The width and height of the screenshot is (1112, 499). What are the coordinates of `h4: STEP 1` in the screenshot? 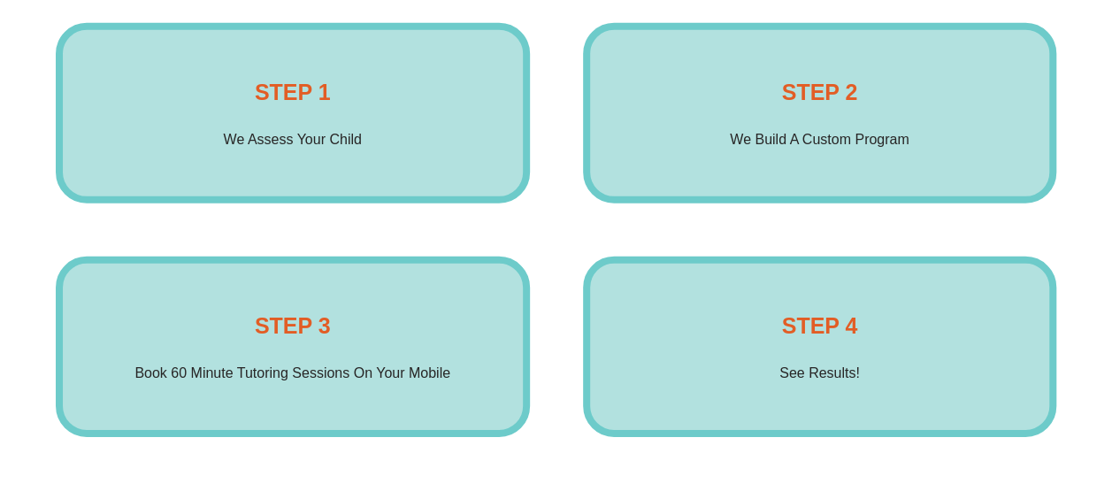 It's located at (293, 92).